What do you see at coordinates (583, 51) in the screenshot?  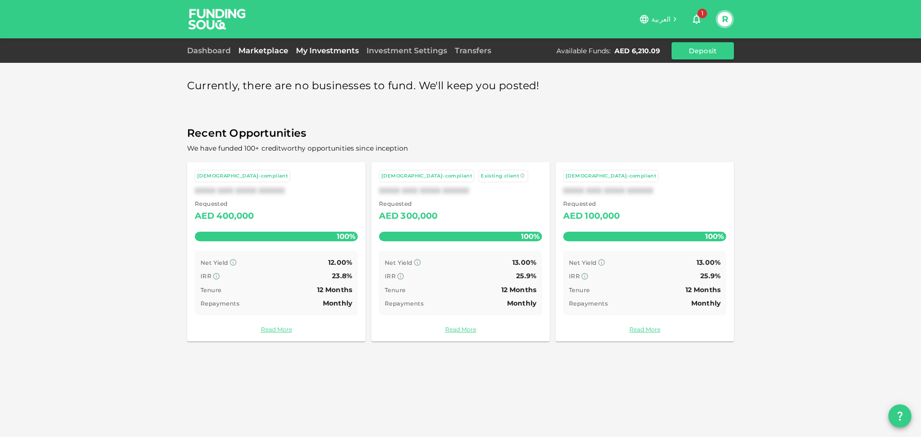 I see `div: Available Funds :` at bounding box center [583, 51].